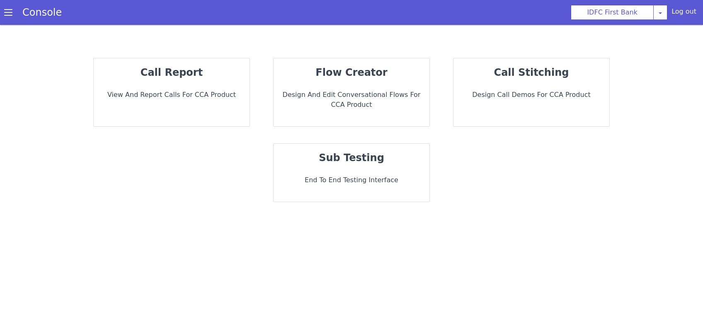  I want to click on strong: sub testing, so click(352, 158).